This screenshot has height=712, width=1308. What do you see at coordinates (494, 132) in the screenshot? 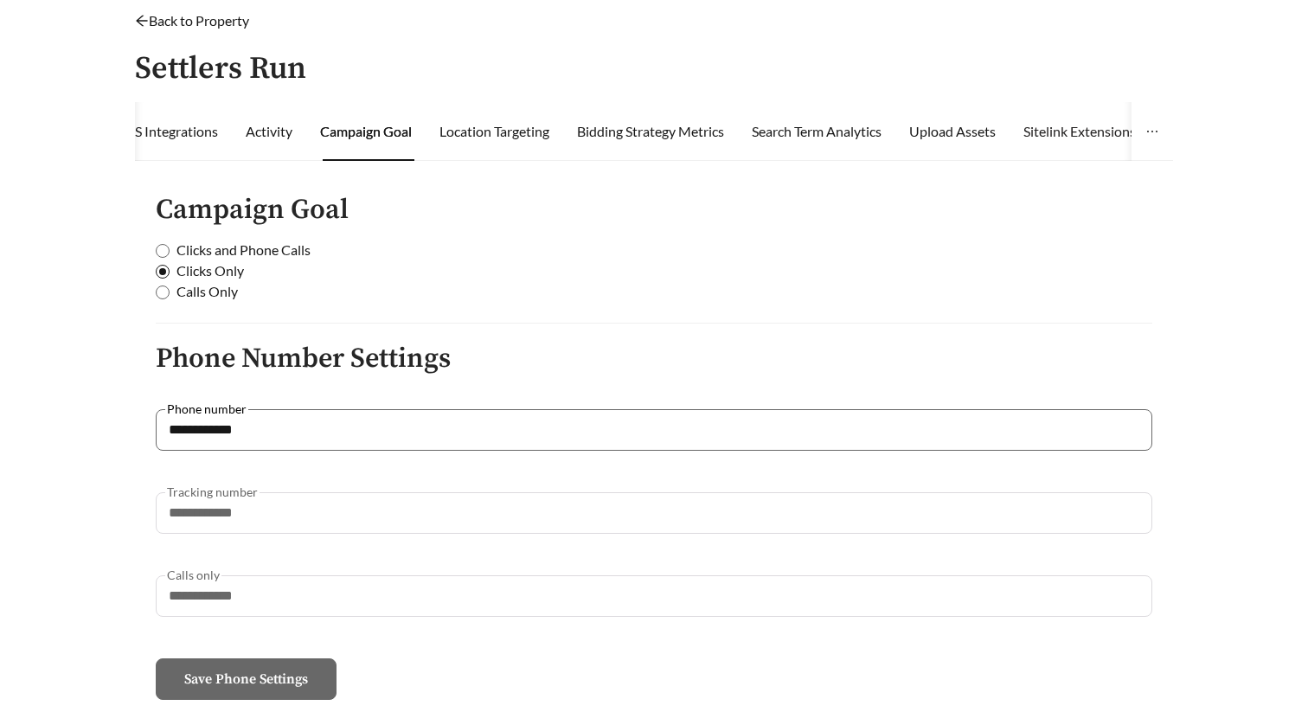
I see `div: Location Targeting` at bounding box center [494, 132].